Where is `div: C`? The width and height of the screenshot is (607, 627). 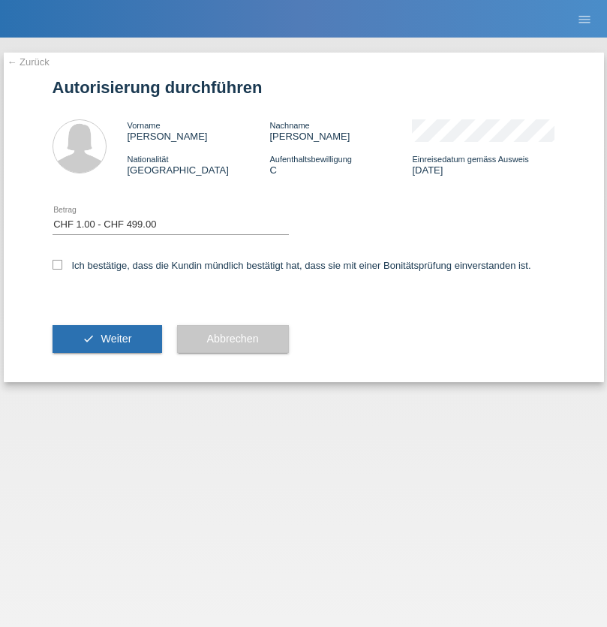 div: C is located at coordinates (341, 164).